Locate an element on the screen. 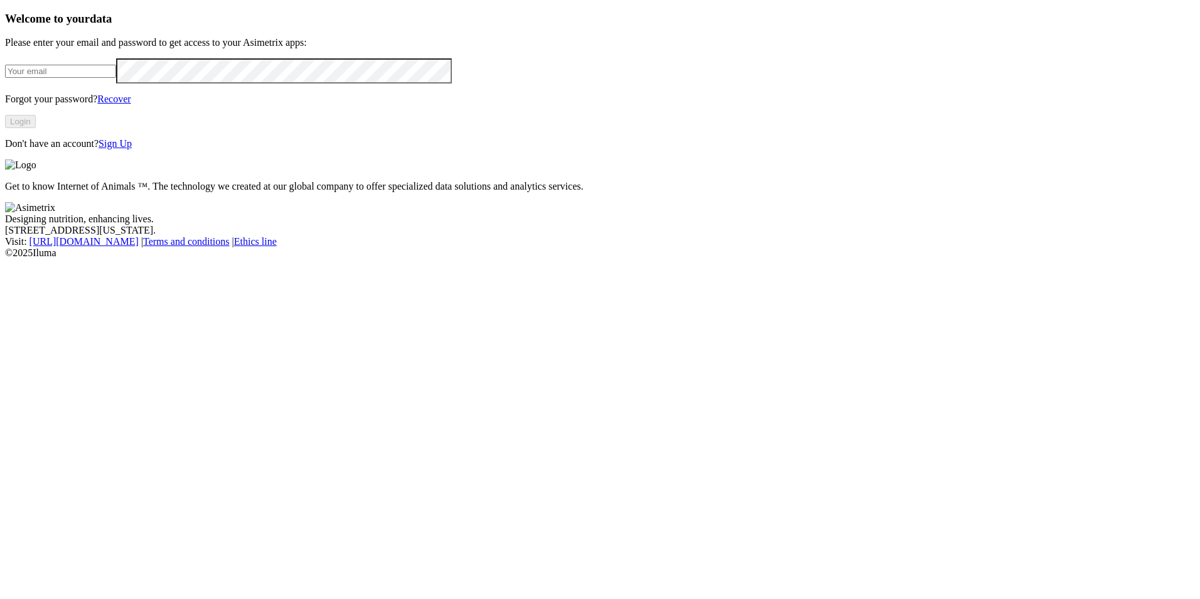  a: Terms and conditions is located at coordinates (186, 241).